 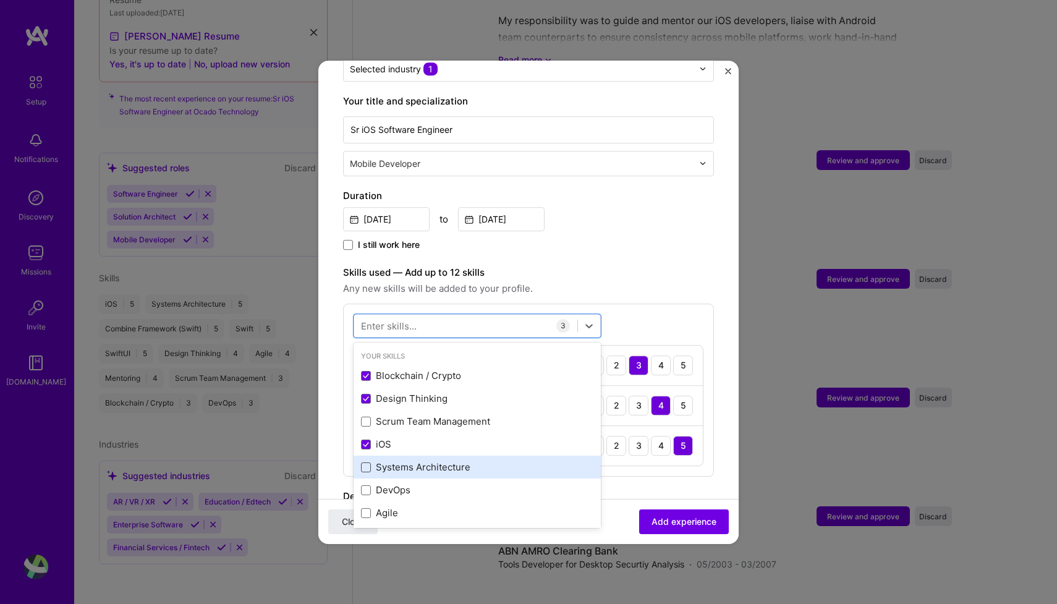 I want to click on div: DevOps, so click(x=477, y=490).